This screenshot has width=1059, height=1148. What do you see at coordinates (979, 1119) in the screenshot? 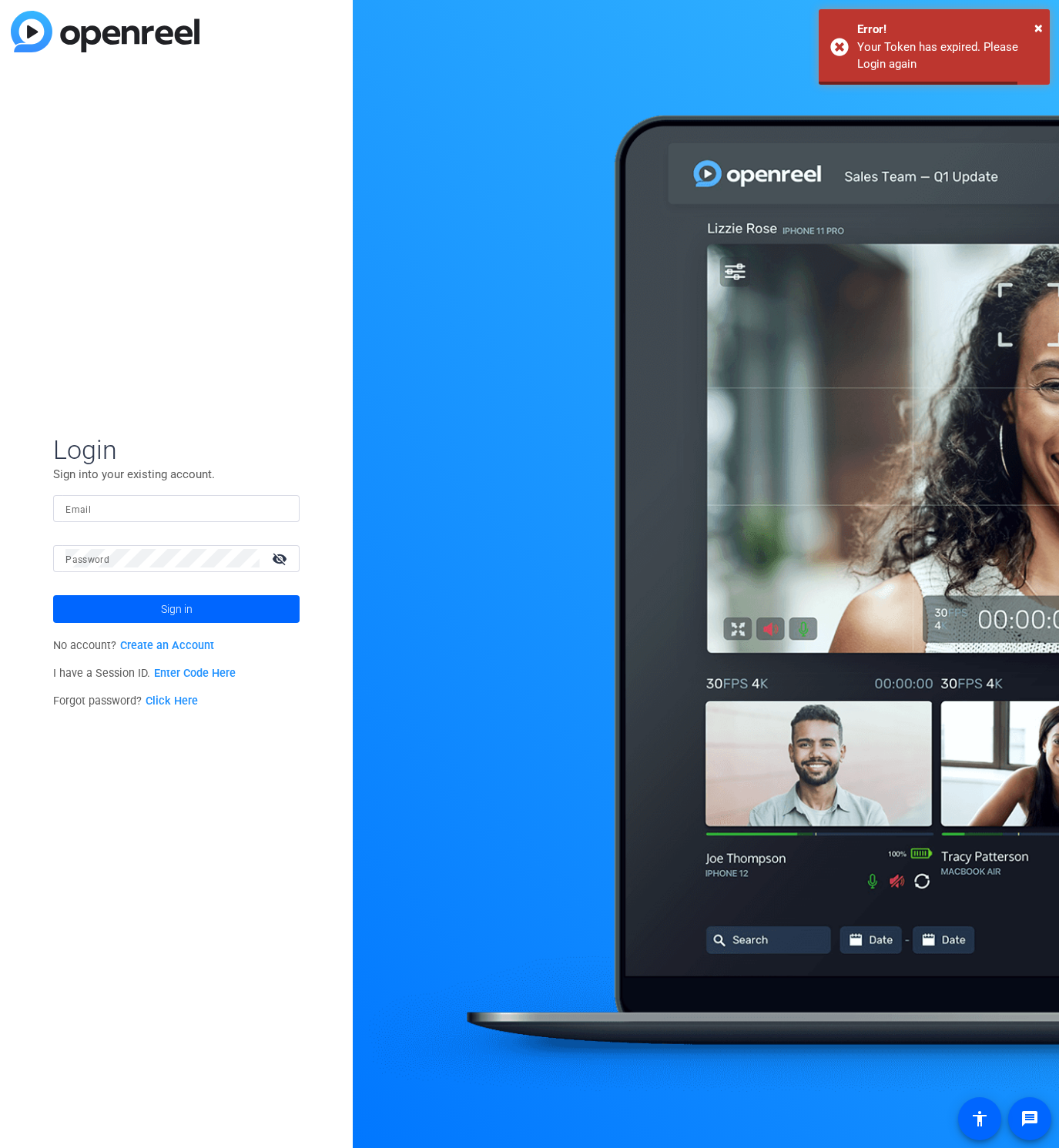
I see `mat-icon: accessibility` at bounding box center [979, 1119].